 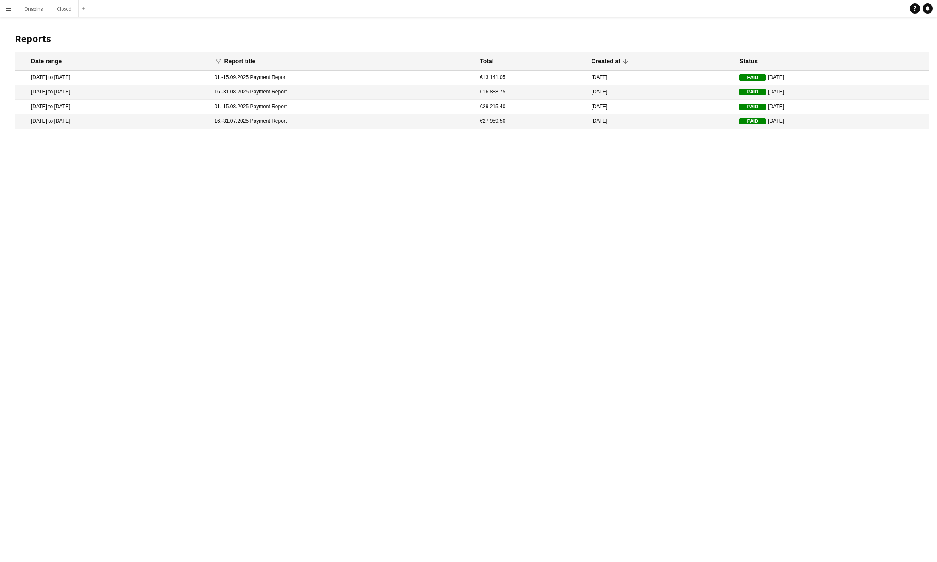 I want to click on h1: Reports, so click(x=472, y=39).